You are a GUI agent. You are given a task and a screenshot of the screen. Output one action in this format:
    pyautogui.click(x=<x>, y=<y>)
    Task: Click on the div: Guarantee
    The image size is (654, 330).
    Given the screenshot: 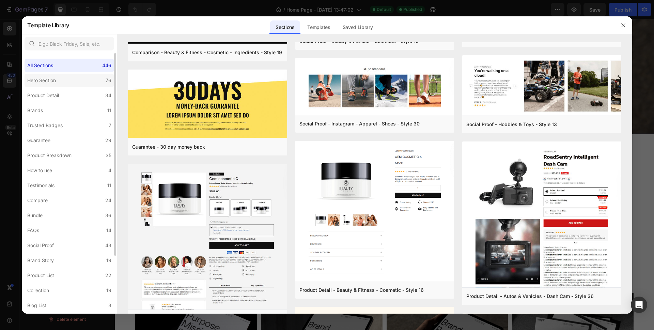 What is the action you would take?
    pyautogui.click(x=39, y=140)
    